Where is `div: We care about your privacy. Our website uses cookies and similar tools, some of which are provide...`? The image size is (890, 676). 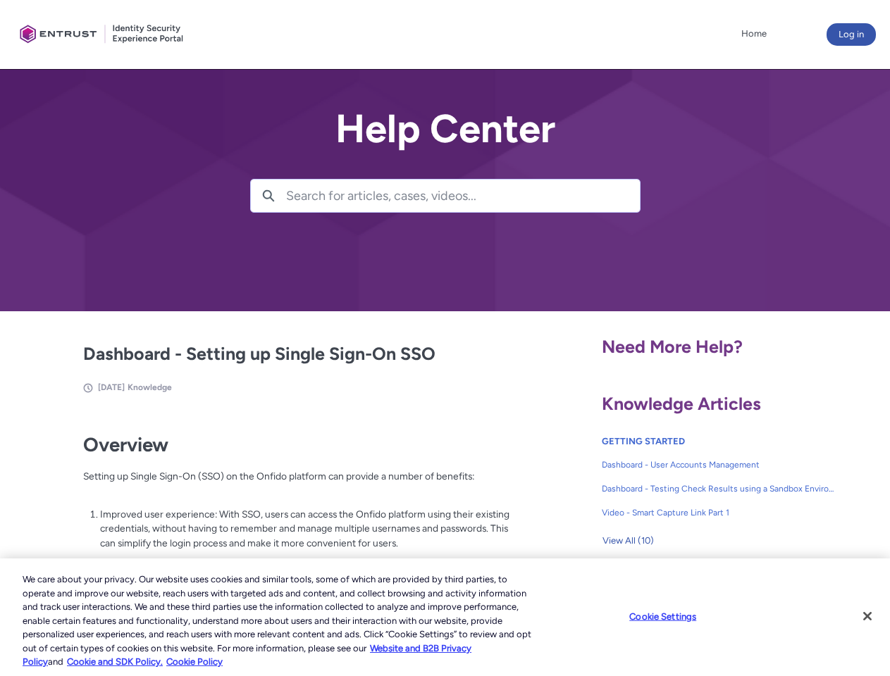
div: We care about your privacy. Our website uses cookies and similar tools, some of which are provide... is located at coordinates (278, 621).